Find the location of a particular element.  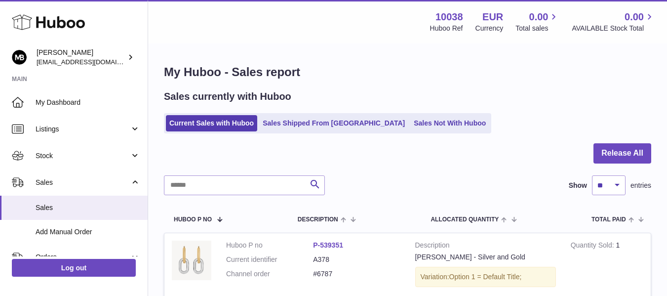

span: Listings is located at coordinates (82, 129).